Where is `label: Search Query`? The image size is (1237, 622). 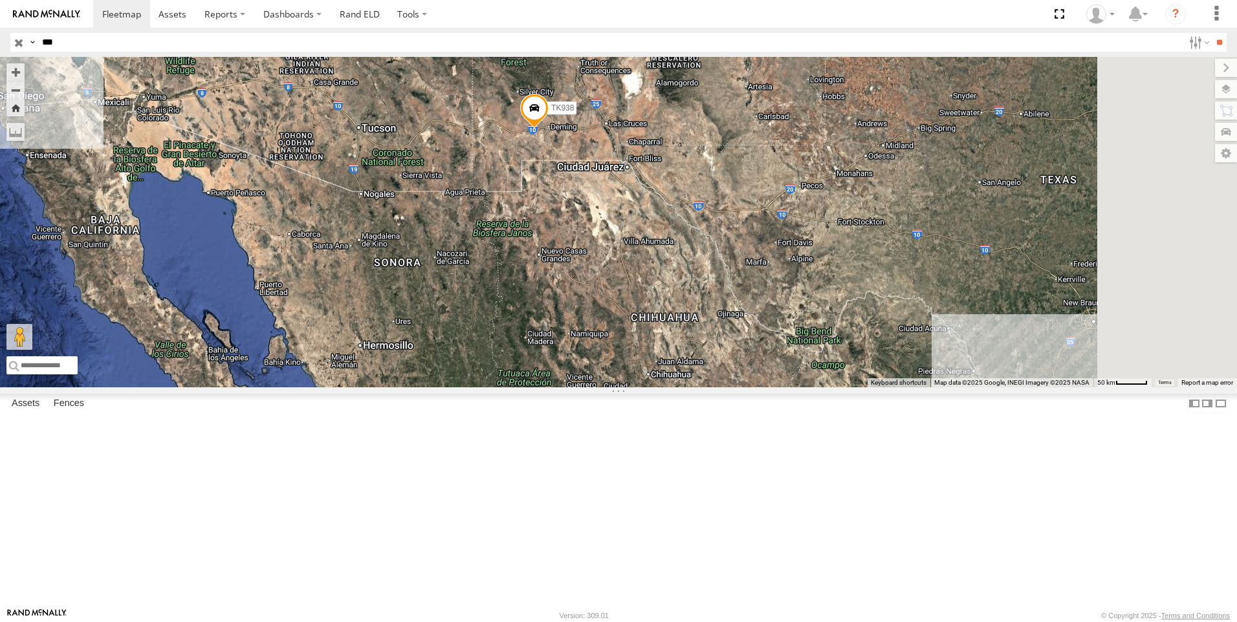 label: Search Query is located at coordinates (32, 42).